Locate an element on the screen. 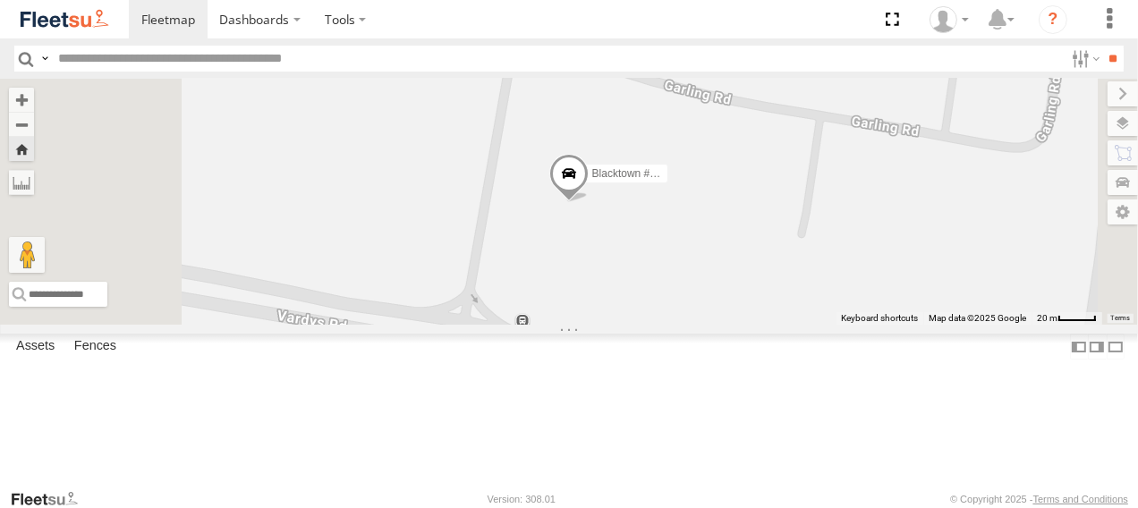  label: Search Filter Options is located at coordinates (1083, 58).